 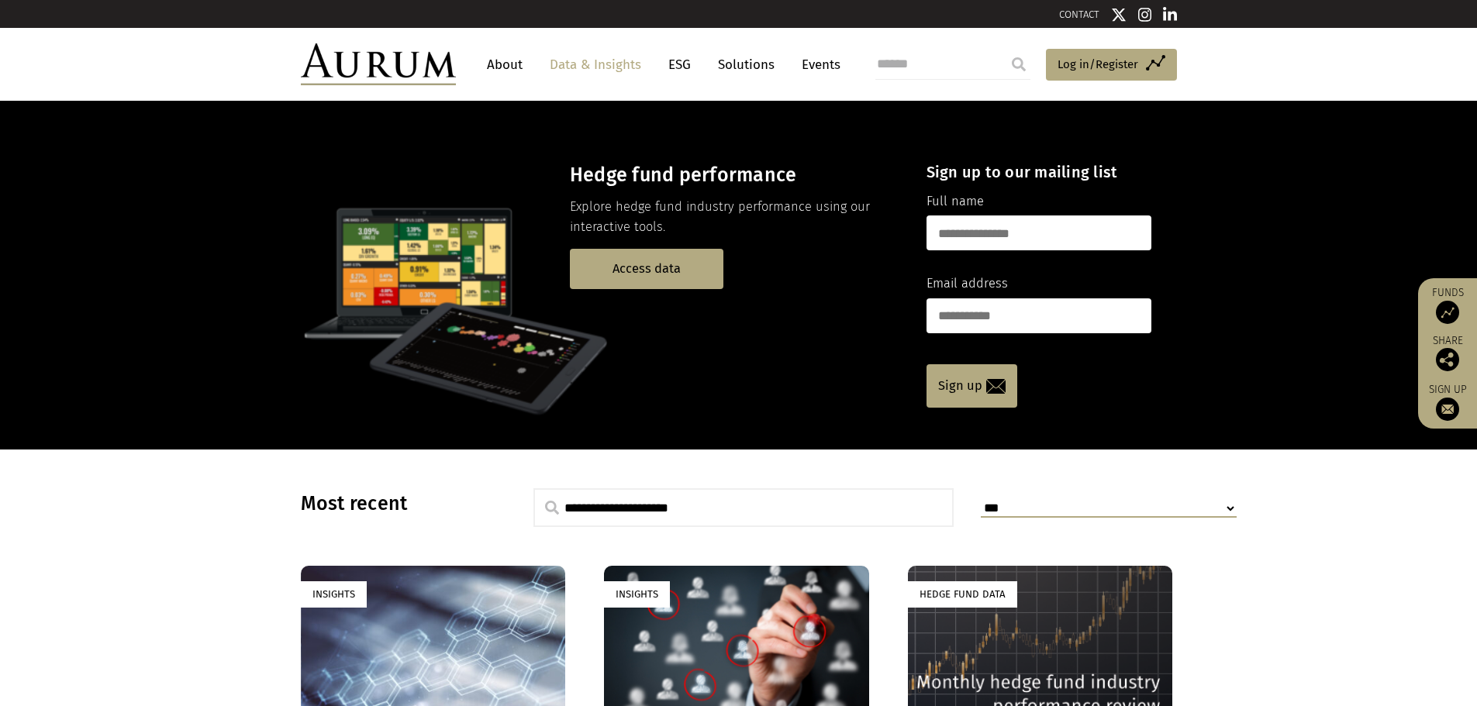 I want to click on div: Share, so click(x=1447, y=353).